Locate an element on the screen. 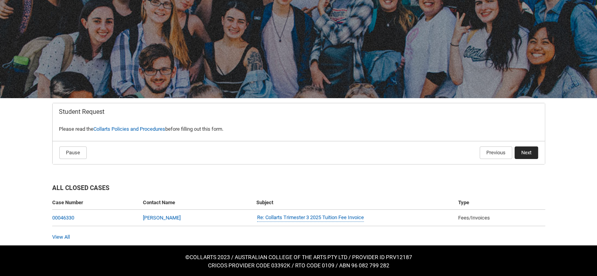 The height and width of the screenshot is (276, 597). span: Fees/Invoices is located at coordinates (474, 217).